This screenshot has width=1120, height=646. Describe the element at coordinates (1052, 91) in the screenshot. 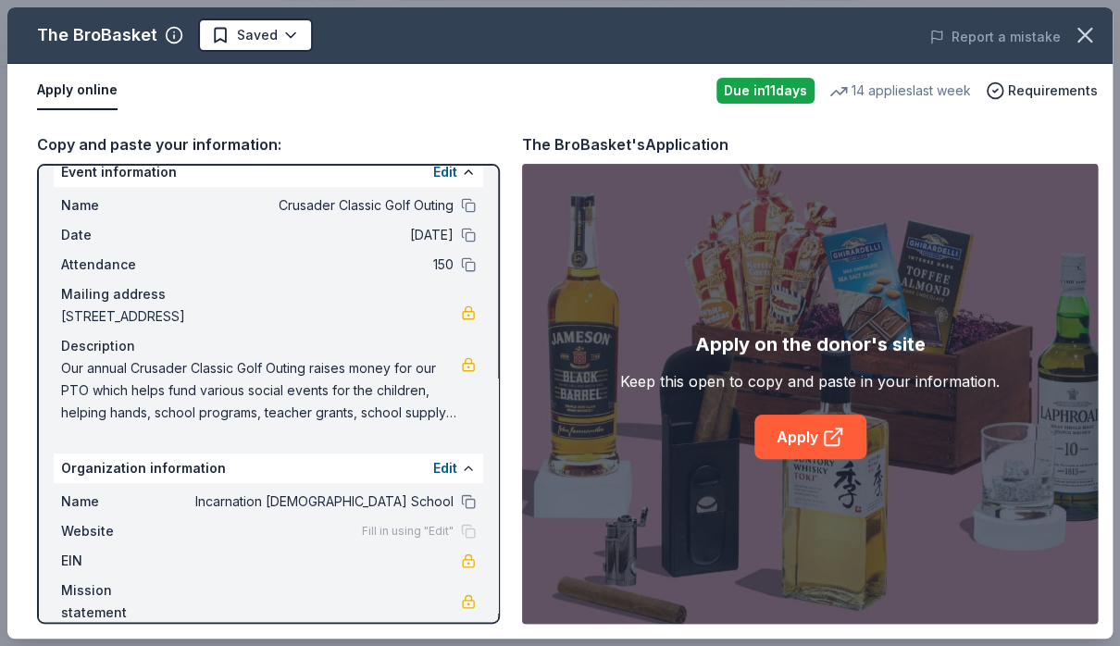

I see `span: Requirements` at that location.